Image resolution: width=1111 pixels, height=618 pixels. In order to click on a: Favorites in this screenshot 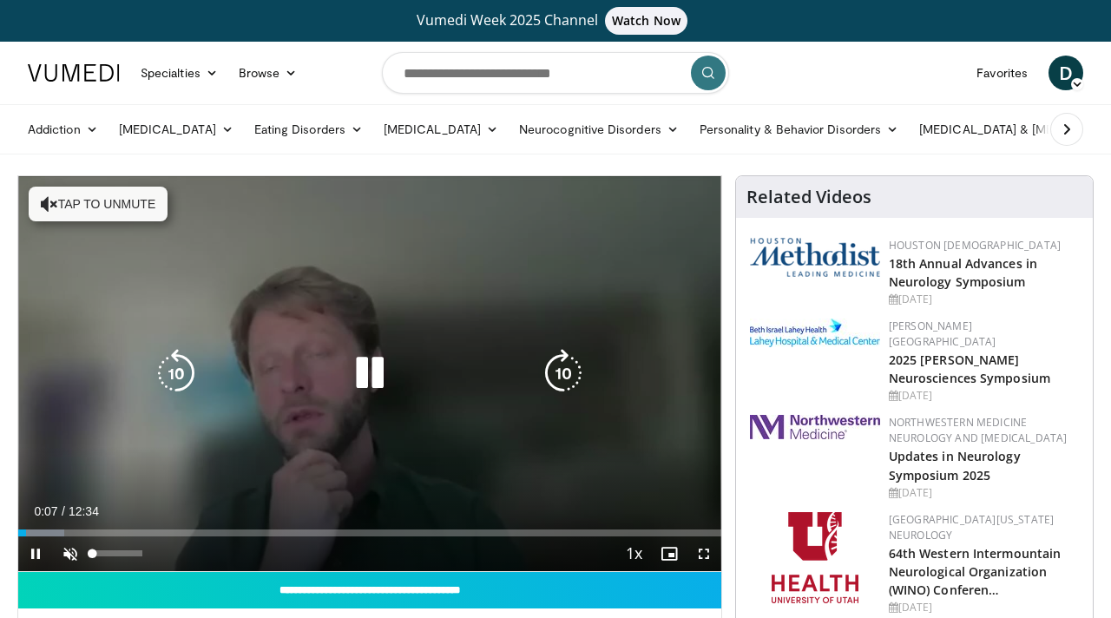, I will do `click(1001, 73)`.